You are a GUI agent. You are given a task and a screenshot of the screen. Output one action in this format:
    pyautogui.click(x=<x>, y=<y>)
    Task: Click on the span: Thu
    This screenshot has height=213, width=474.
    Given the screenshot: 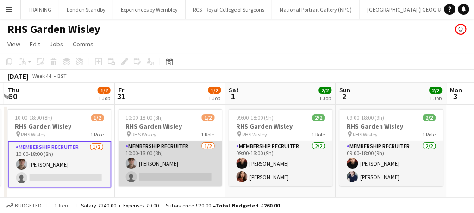 What is the action you would take?
    pyautogui.click(x=13, y=90)
    